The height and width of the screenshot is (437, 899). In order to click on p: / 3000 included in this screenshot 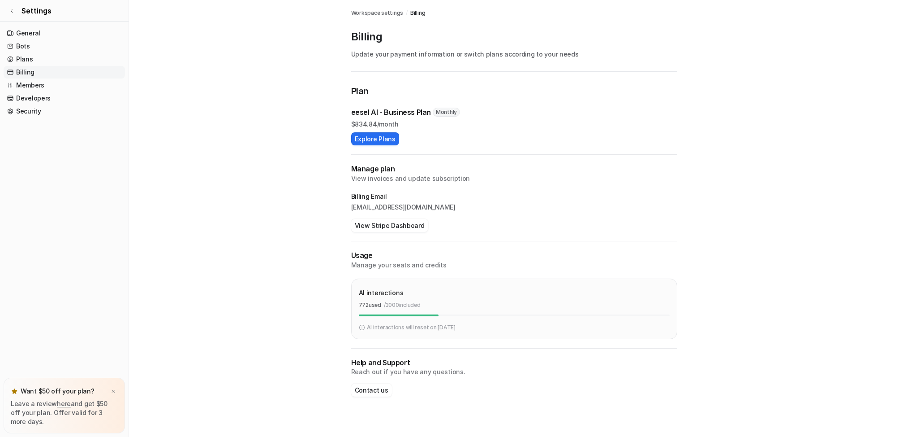, I will do `click(402, 305)`.